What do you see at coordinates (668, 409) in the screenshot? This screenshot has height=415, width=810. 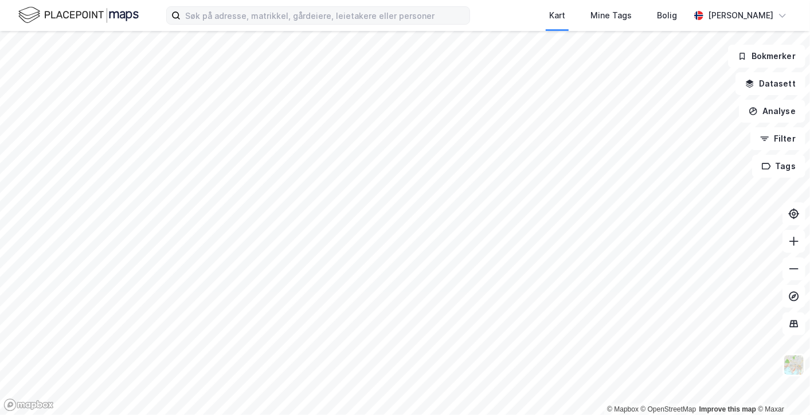 I see `a: OpenStreetMap` at bounding box center [668, 409].